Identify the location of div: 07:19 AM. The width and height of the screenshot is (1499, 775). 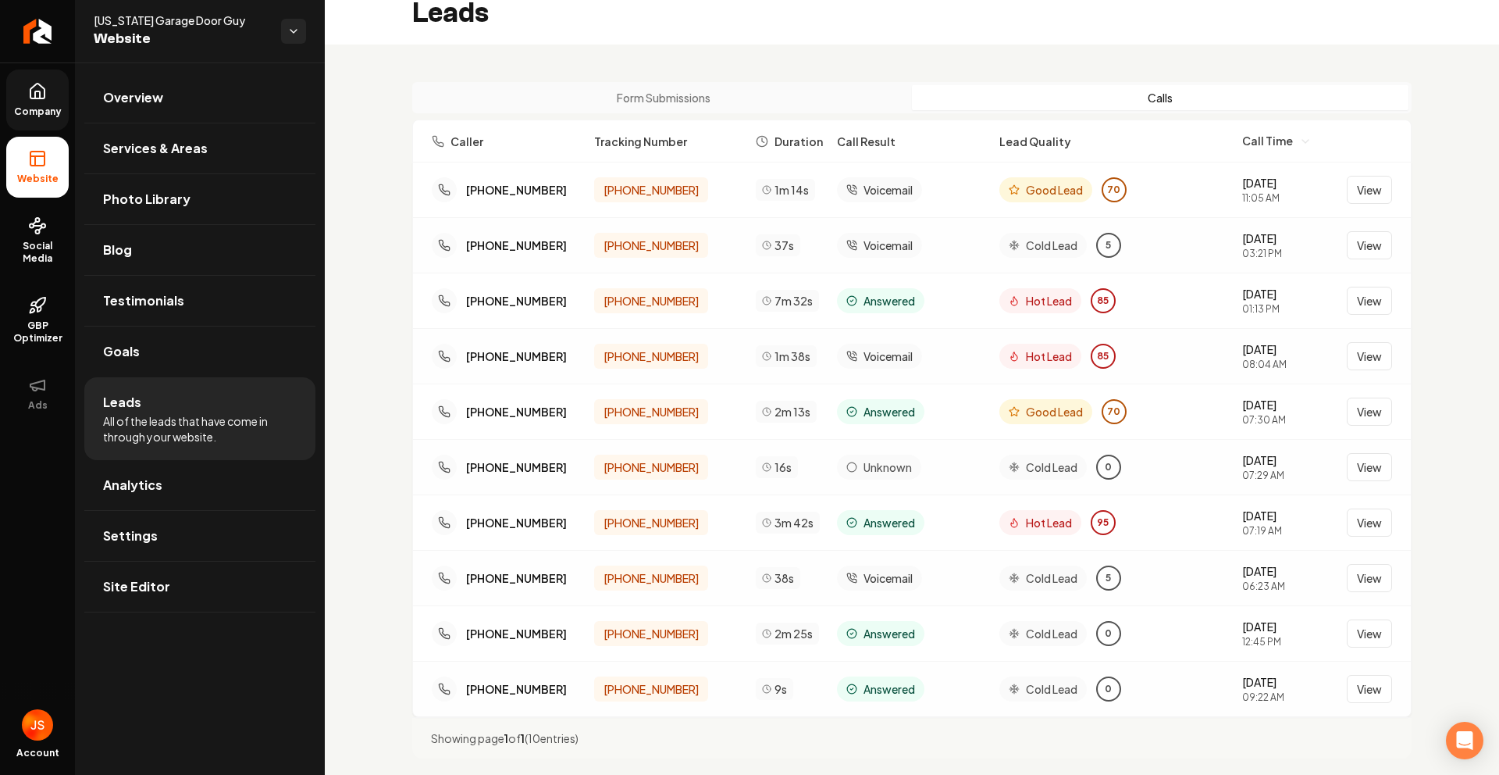
(1262, 531).